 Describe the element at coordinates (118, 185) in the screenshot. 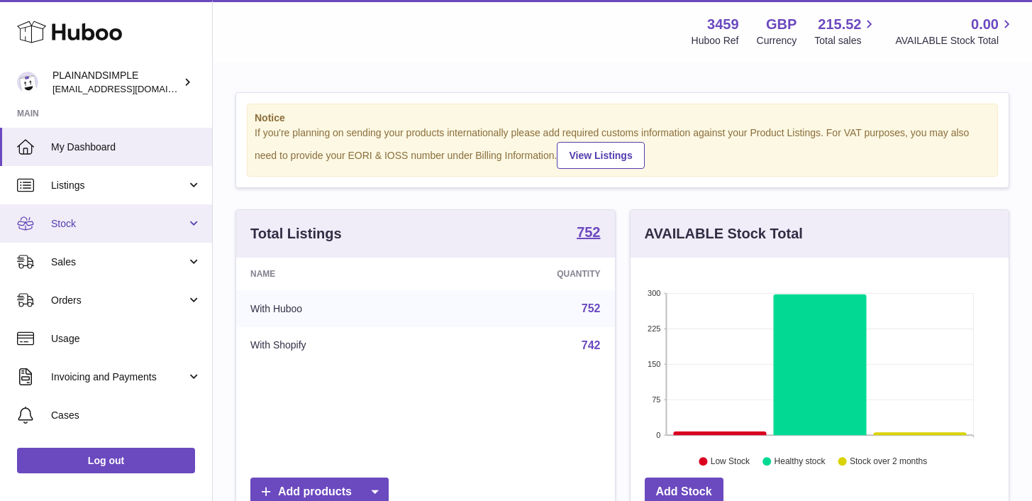

I see `span: Listings` at that location.